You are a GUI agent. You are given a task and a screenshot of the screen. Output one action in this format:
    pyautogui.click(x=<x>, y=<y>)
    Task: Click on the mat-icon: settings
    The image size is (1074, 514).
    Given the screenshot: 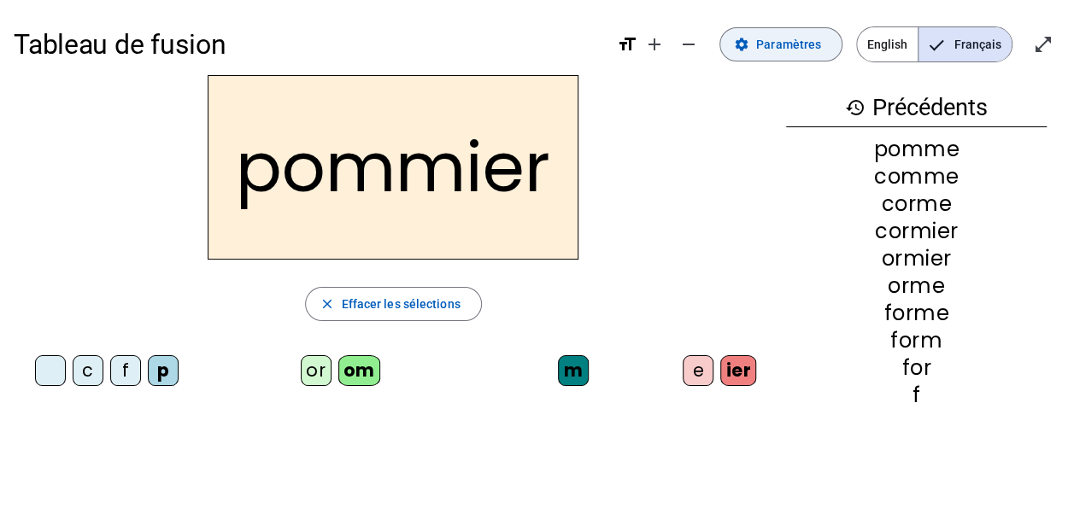 What is the action you would take?
    pyautogui.click(x=742, y=44)
    